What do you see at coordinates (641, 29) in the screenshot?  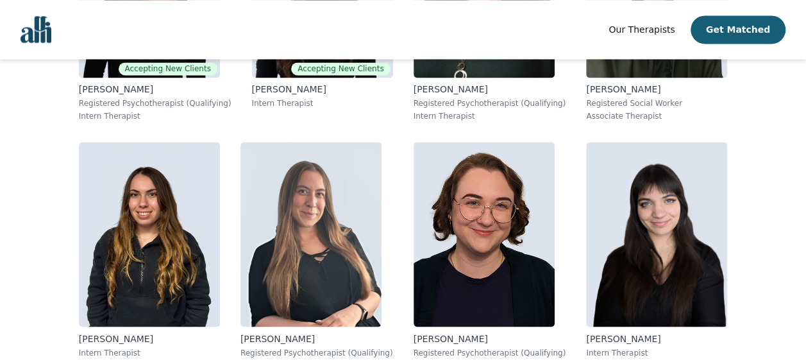 I see `a: Our Therapists` at bounding box center [641, 29].